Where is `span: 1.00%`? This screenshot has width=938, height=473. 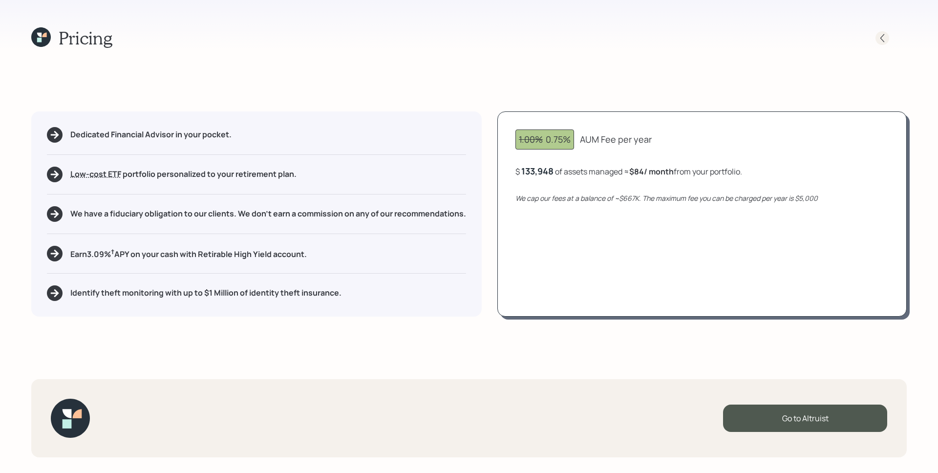
span: 1.00% is located at coordinates (530, 139).